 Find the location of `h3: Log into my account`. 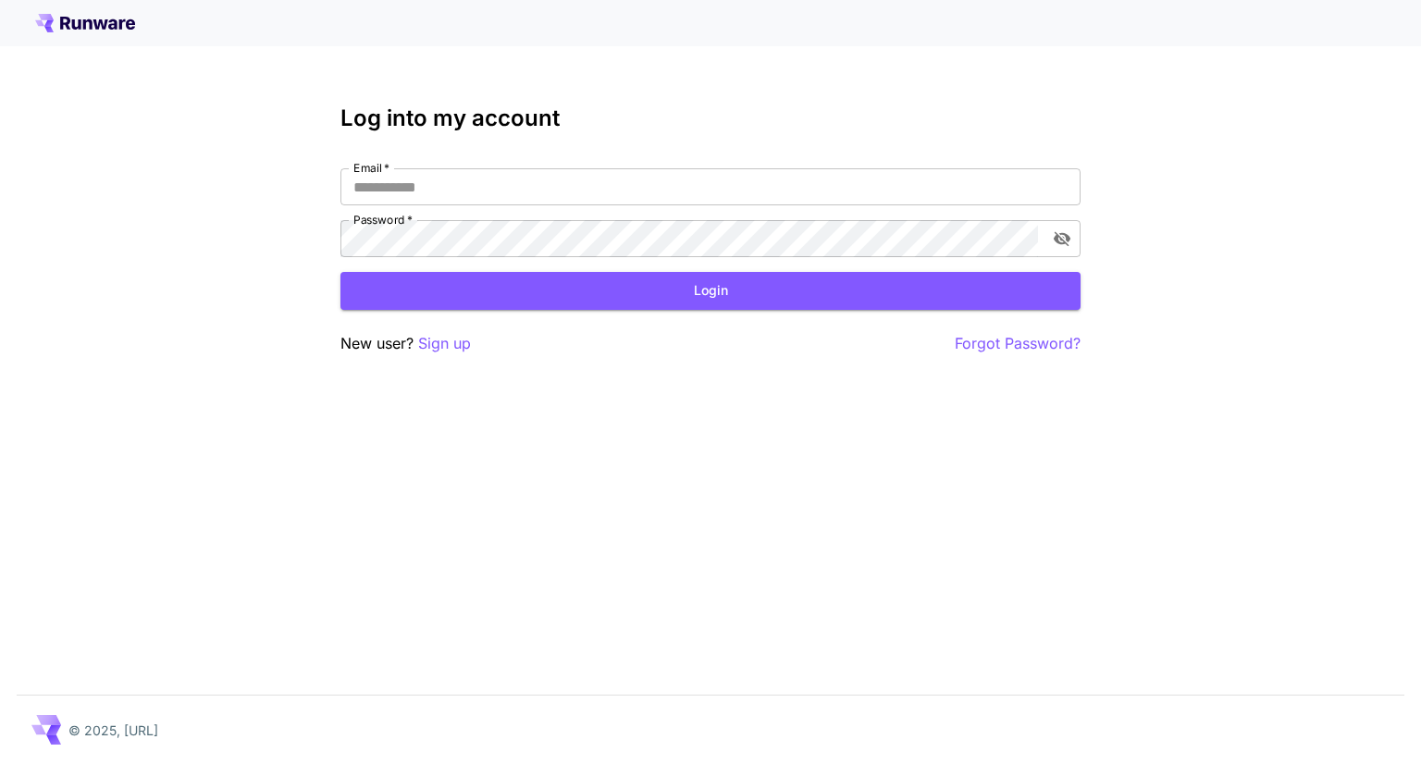

h3: Log into my account is located at coordinates (711, 118).